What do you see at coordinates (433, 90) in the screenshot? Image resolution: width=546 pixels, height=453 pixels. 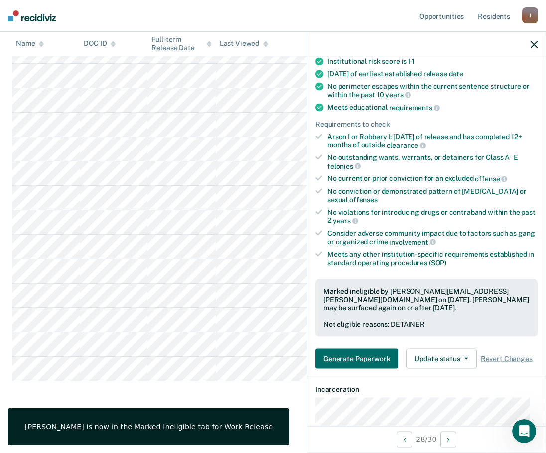 I see `div: No perimeter escapes within the current sentence structure or within the past 10` at bounding box center [433, 90].